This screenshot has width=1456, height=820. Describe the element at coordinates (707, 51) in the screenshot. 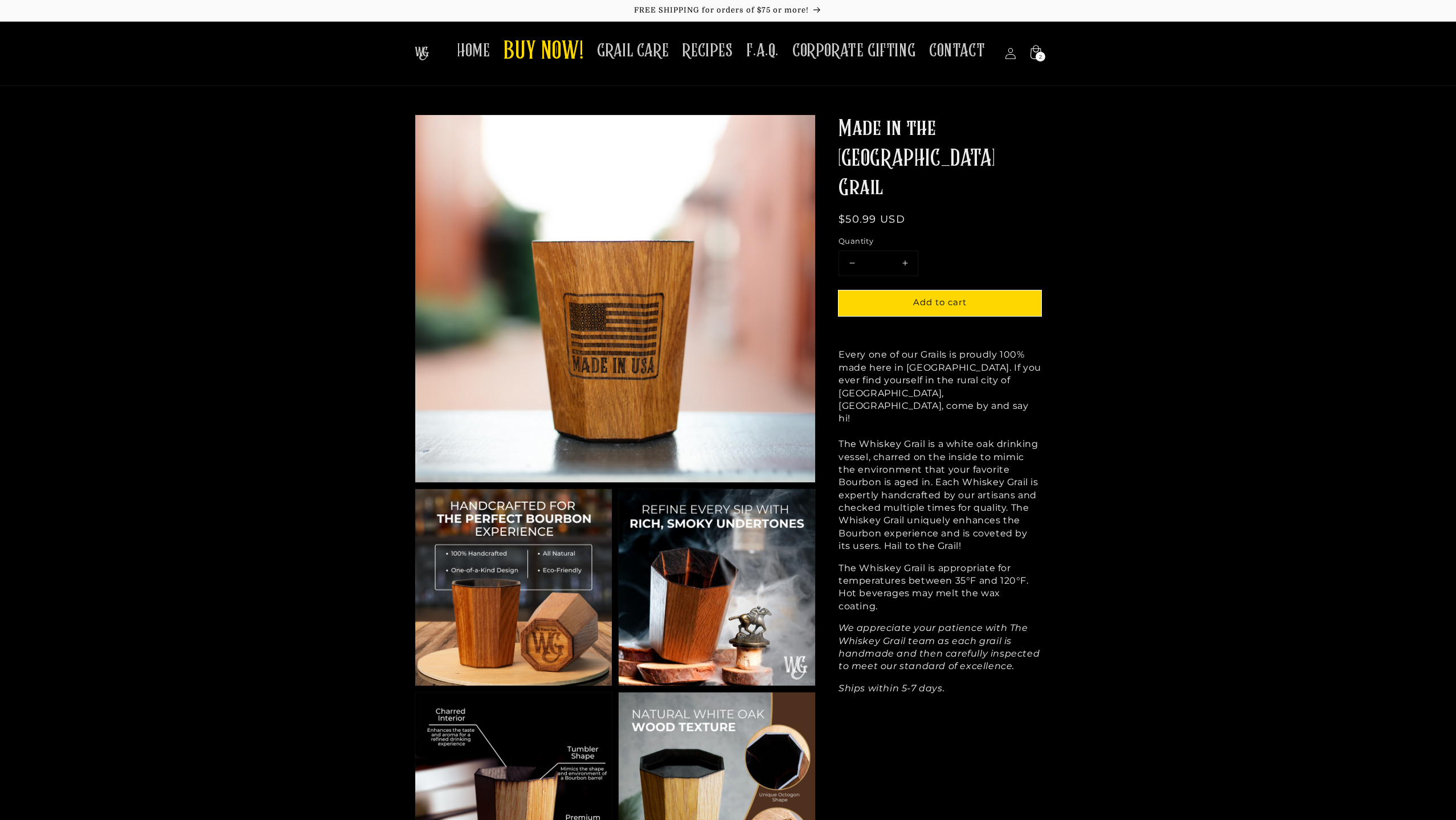

I see `a: RECIPES` at that location.